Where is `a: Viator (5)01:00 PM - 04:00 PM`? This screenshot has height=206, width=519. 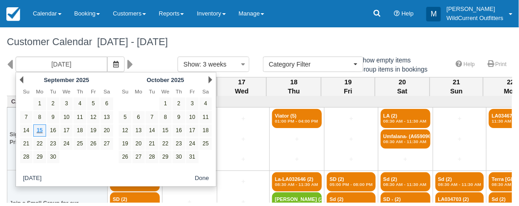
a: Viator (5)01:00 PM - 04:00 PM is located at coordinates (297, 119).